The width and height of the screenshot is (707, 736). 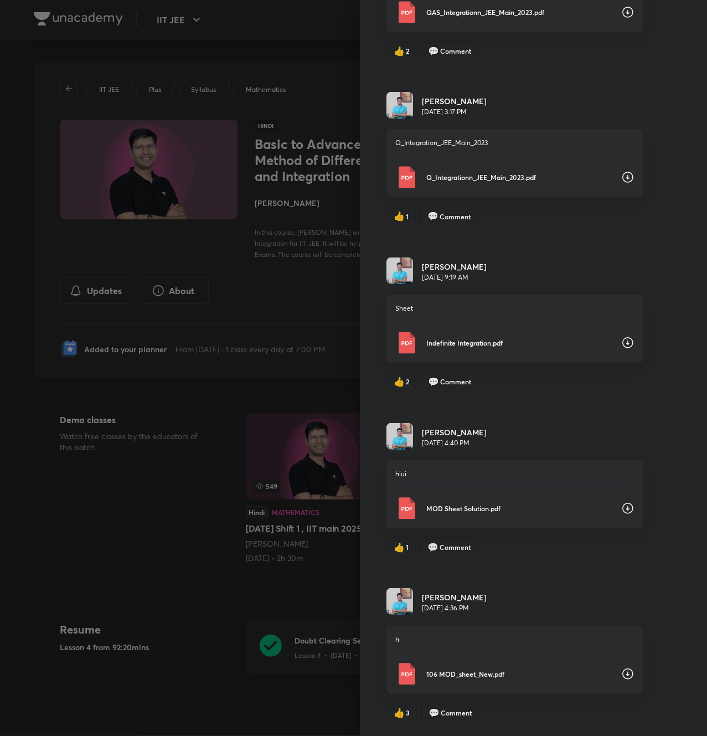 What do you see at coordinates (408, 713) in the screenshot?
I see `span: 3` at bounding box center [408, 713].